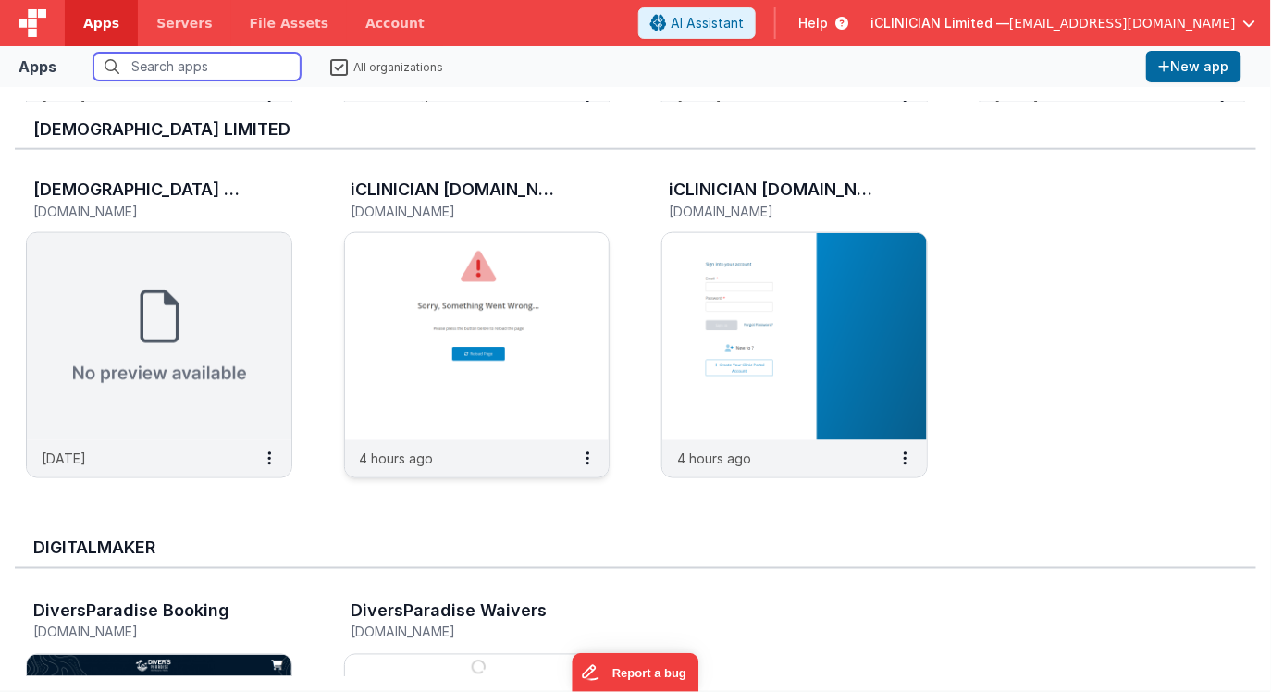 The height and width of the screenshot is (692, 1271). I want to click on span: Servers, so click(184, 23).